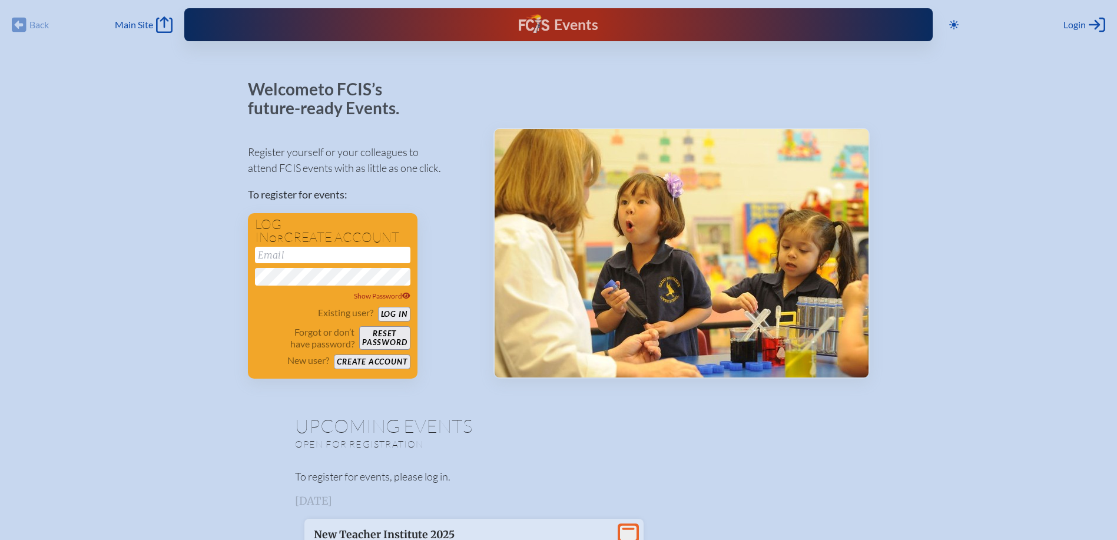  What do you see at coordinates (681, 253) in the screenshot?
I see `img: Events` at bounding box center [681, 253].